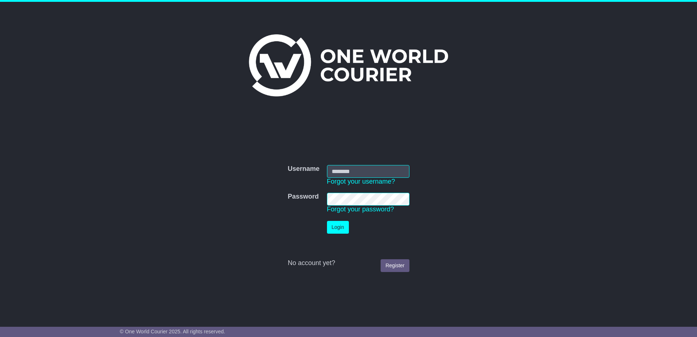 The image size is (697, 337). Describe the element at coordinates (395, 265) in the screenshot. I see `a: Register` at that location.